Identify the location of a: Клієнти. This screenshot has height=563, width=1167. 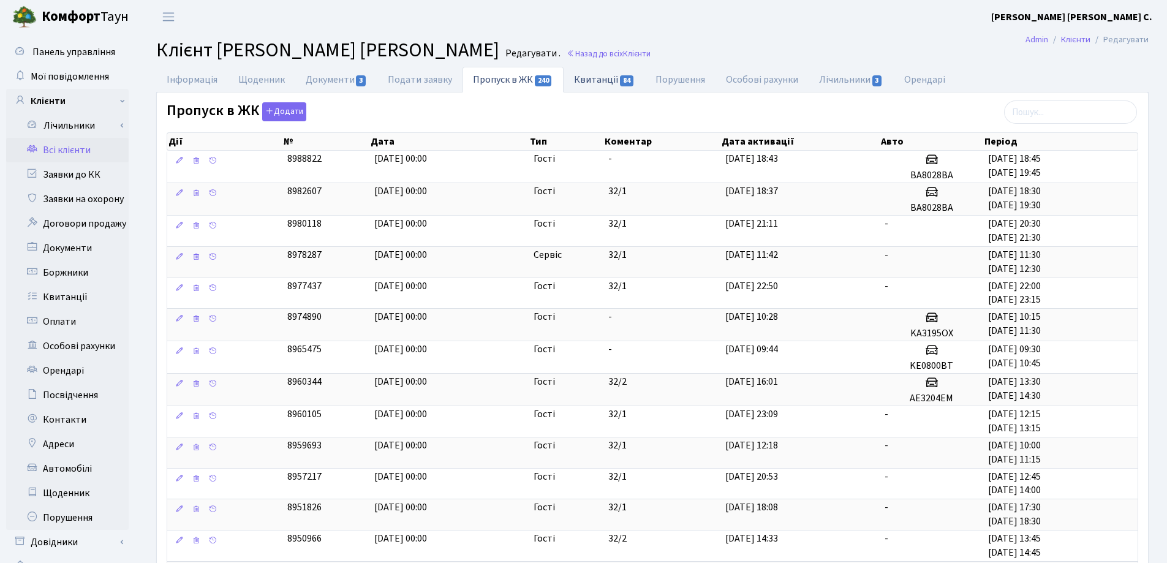
(1075, 39).